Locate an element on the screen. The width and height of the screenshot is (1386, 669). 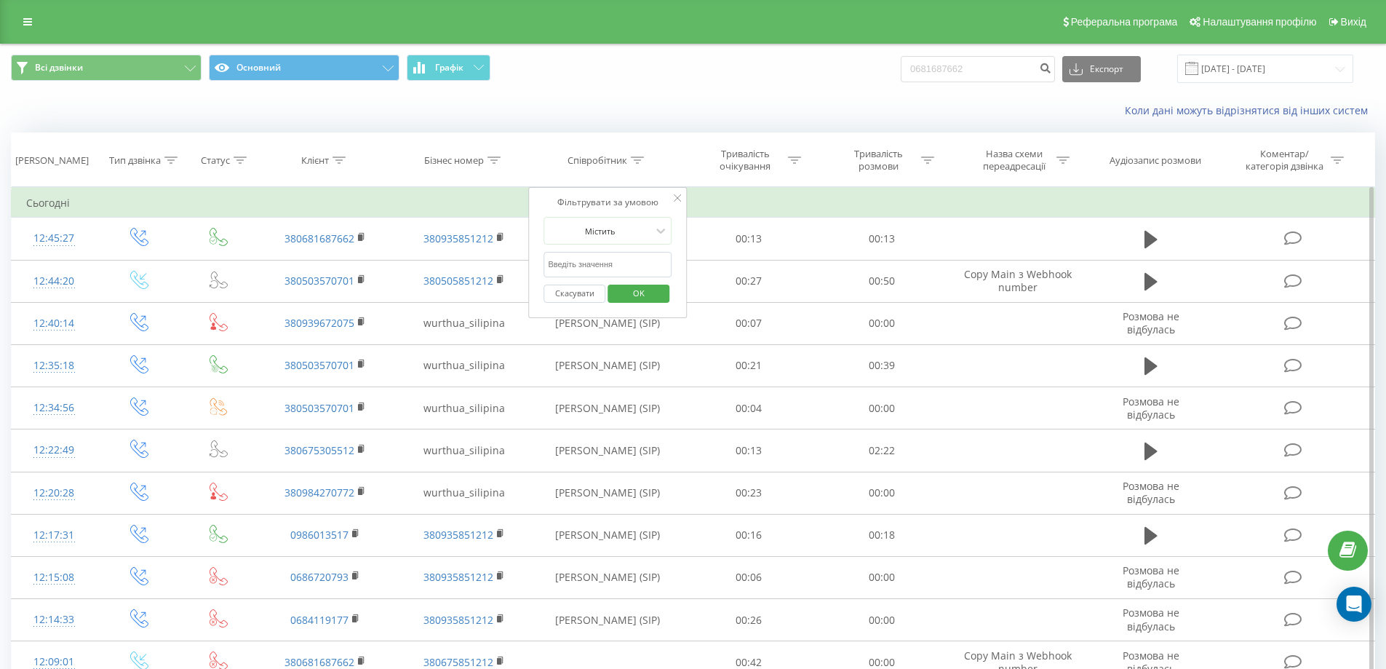
div: 12:44:20 is located at coordinates (54, 281).